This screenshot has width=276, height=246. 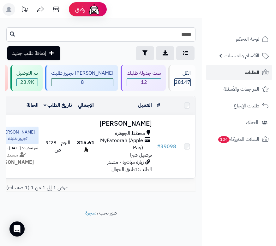 What do you see at coordinates (143, 78) in the screenshot?
I see `a: تمت جدولة طلبك 12` at bounding box center [143, 78].